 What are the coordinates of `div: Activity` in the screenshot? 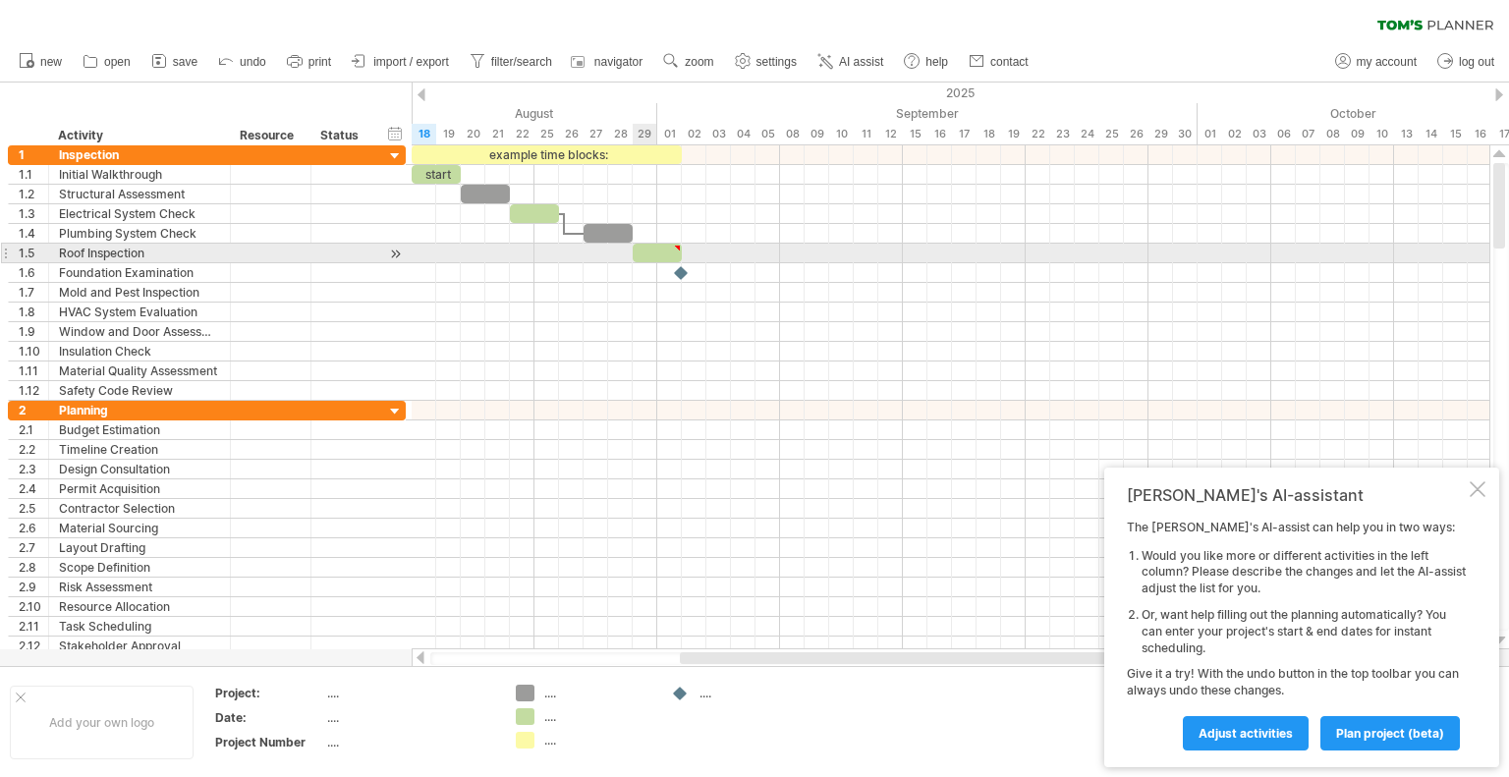 It's located at (139, 136).